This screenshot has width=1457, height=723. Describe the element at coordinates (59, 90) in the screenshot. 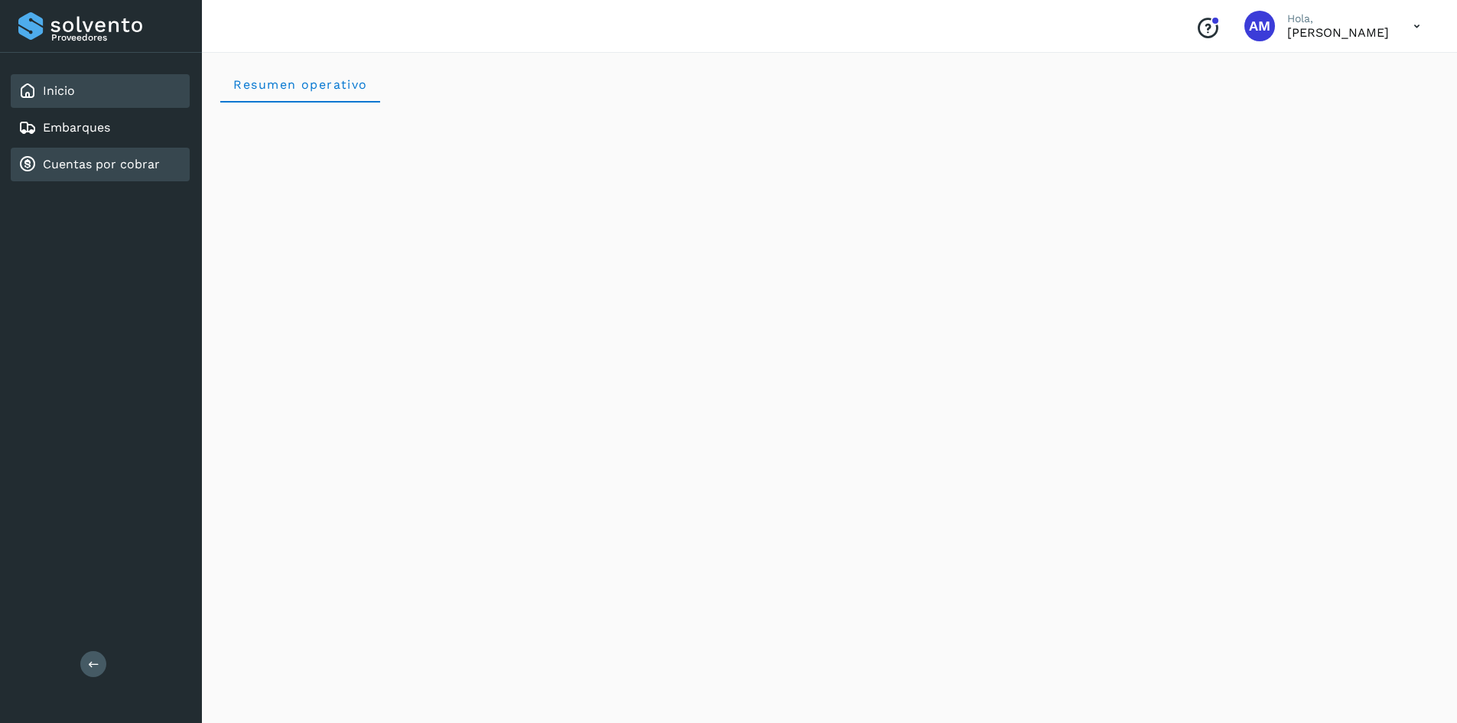

I see `a: Inicio` at that location.